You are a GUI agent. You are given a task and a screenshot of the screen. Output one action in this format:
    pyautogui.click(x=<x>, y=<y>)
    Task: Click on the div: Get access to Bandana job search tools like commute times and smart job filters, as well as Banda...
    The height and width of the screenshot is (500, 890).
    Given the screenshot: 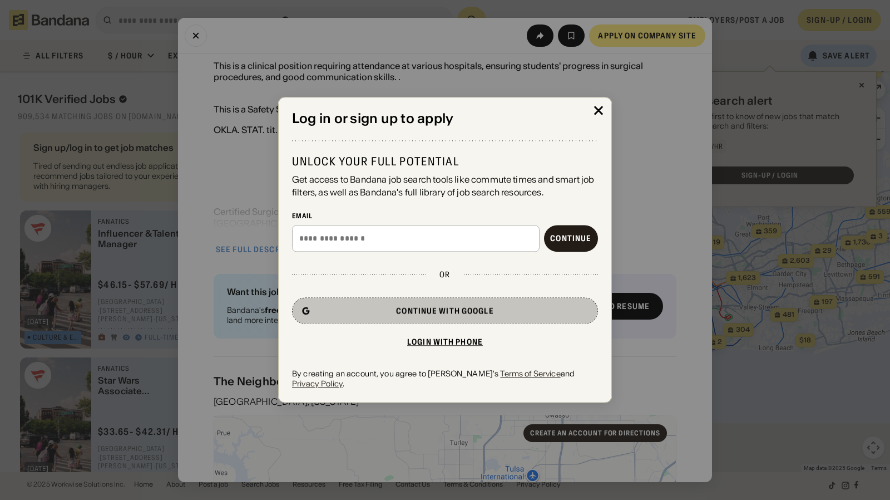 What is the action you would take?
    pyautogui.click(x=445, y=186)
    